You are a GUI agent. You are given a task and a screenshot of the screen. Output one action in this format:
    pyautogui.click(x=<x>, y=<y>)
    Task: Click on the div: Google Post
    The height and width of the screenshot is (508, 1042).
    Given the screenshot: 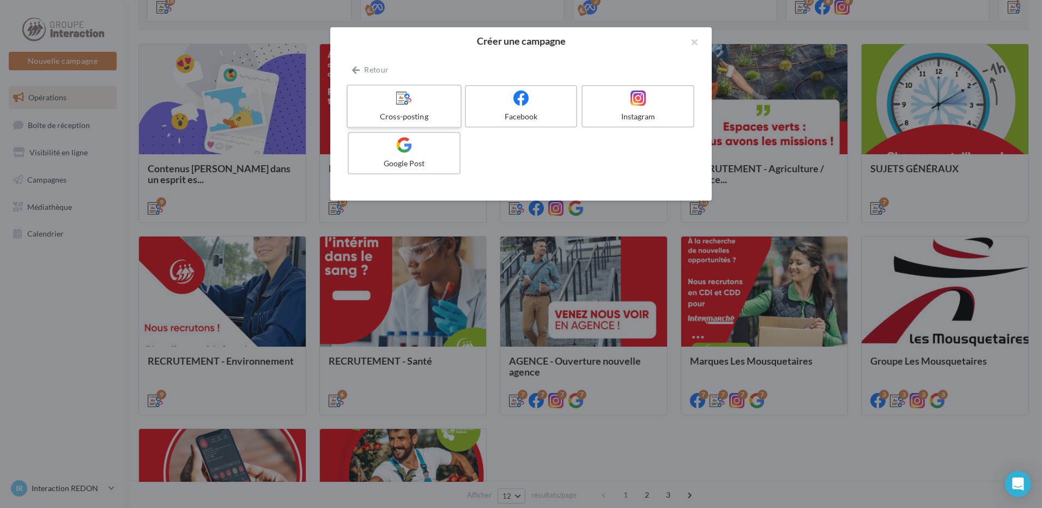 What is the action you would take?
    pyautogui.click(x=404, y=164)
    